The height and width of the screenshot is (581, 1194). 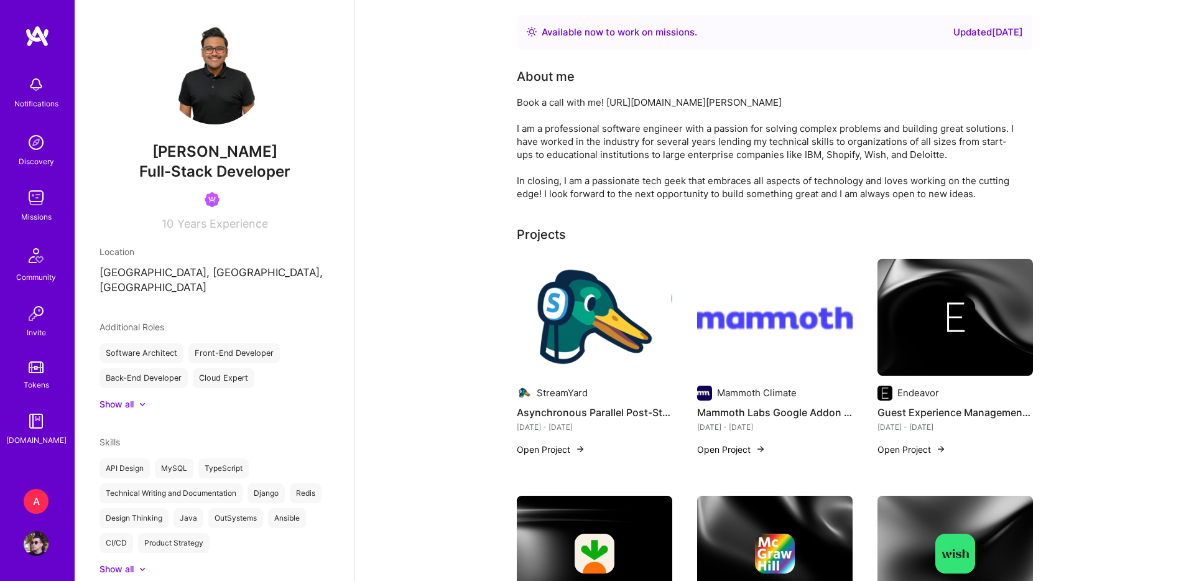 What do you see at coordinates (167, 223) in the screenshot?
I see `span: 10` at bounding box center [167, 223].